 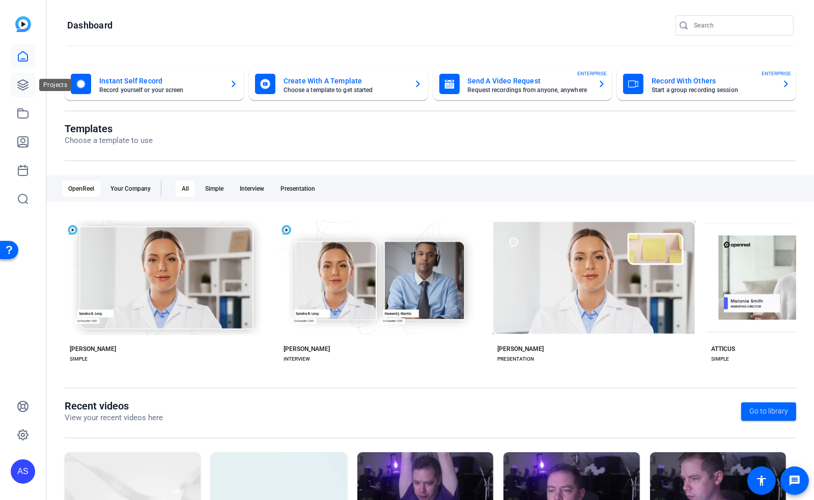 What do you see at coordinates (794, 481) in the screenshot?
I see `mat-icon: message` at bounding box center [794, 481].